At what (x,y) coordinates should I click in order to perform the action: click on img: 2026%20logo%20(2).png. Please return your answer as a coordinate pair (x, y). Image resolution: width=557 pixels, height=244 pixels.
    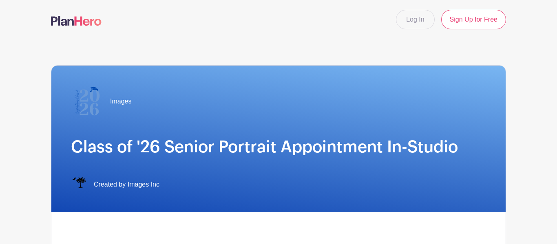
    Looking at the image, I should click on (87, 101).